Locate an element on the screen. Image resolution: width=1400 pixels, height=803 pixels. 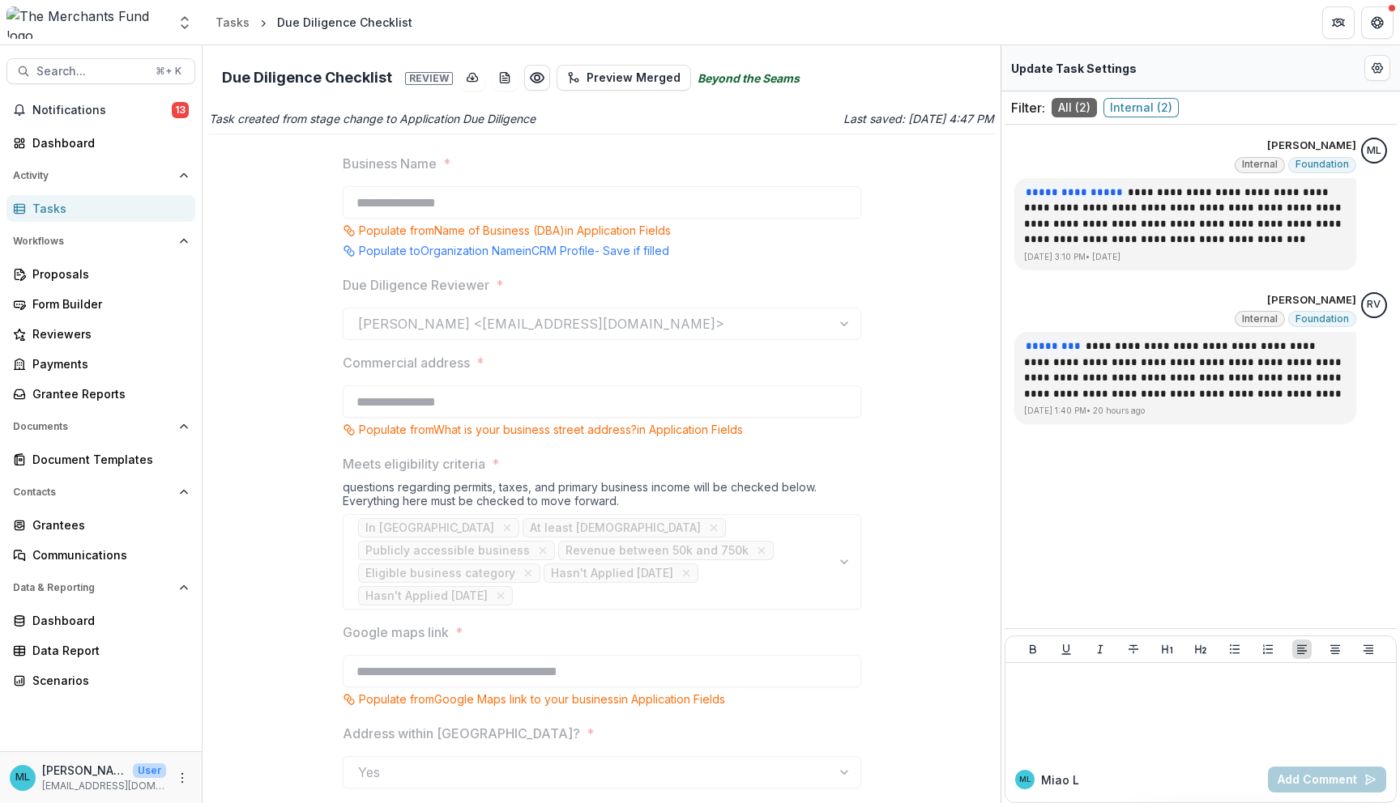
button: More is located at coordinates (182, 778).